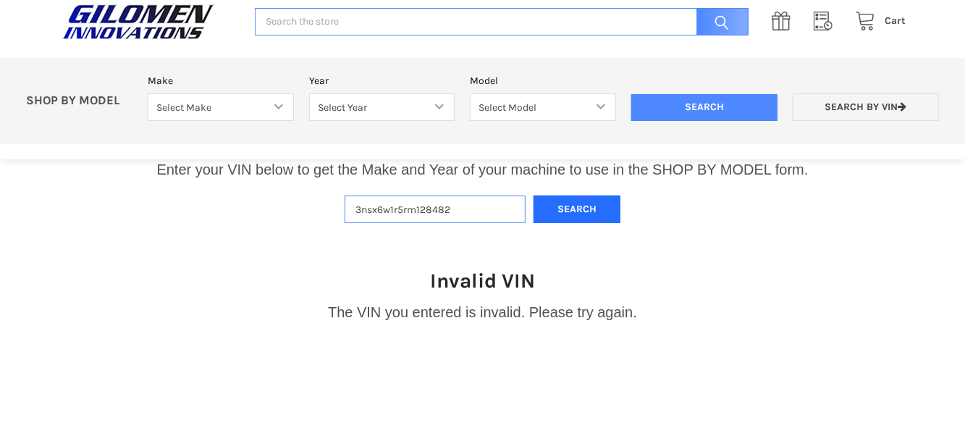 The height and width of the screenshot is (431, 965). What do you see at coordinates (149, 22) in the screenshot?
I see `a: GILOMEN INNOVATIONS` at bounding box center [149, 22].